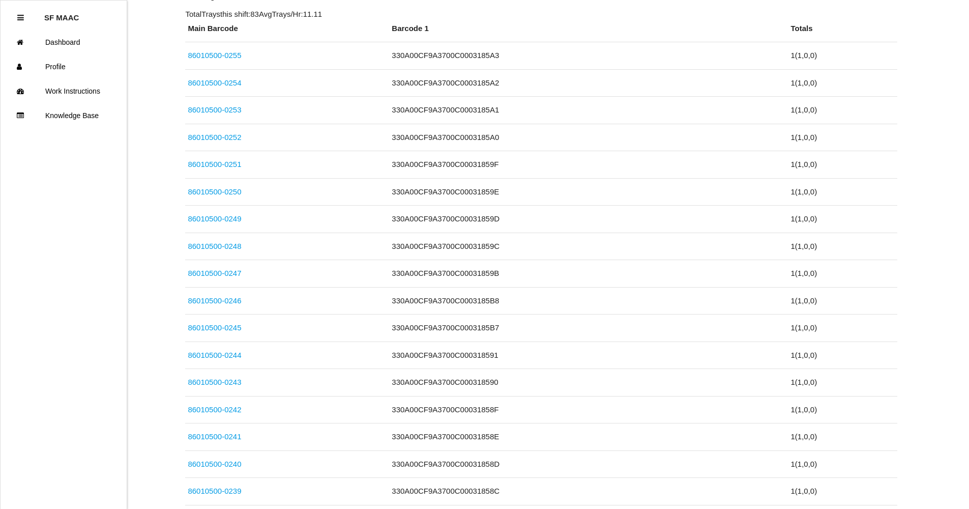  I want to click on div: Close, so click(20, 18).